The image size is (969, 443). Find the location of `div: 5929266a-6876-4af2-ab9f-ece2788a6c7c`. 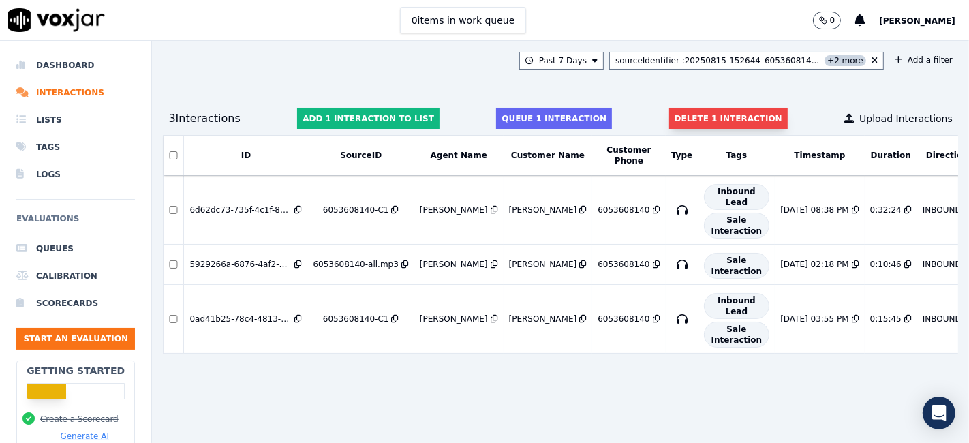

div: 5929266a-6876-4af2-ab9f-ece2788a6c7c is located at coordinates (241, 264).